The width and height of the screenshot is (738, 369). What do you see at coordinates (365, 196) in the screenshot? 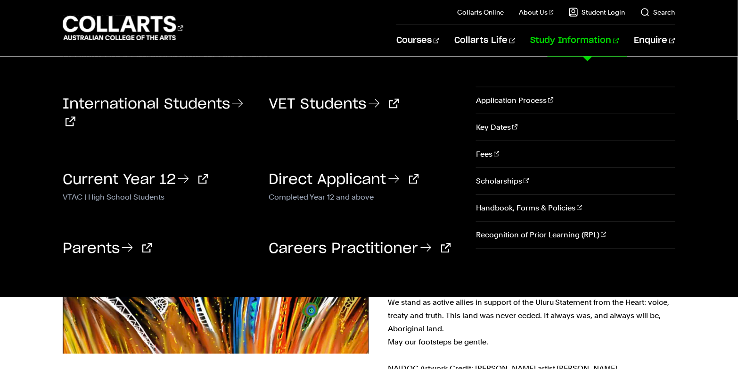
I see `p: Completed Year 12 and above` at bounding box center [365, 196].